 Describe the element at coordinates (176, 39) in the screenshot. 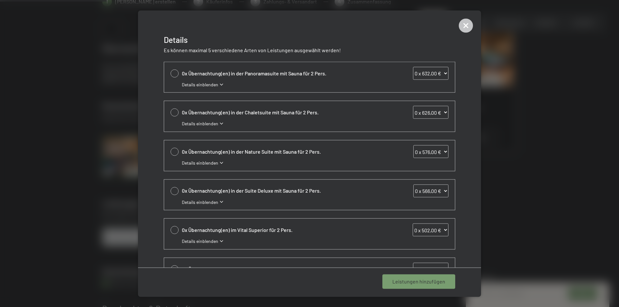

I see `span: Details` at that location.